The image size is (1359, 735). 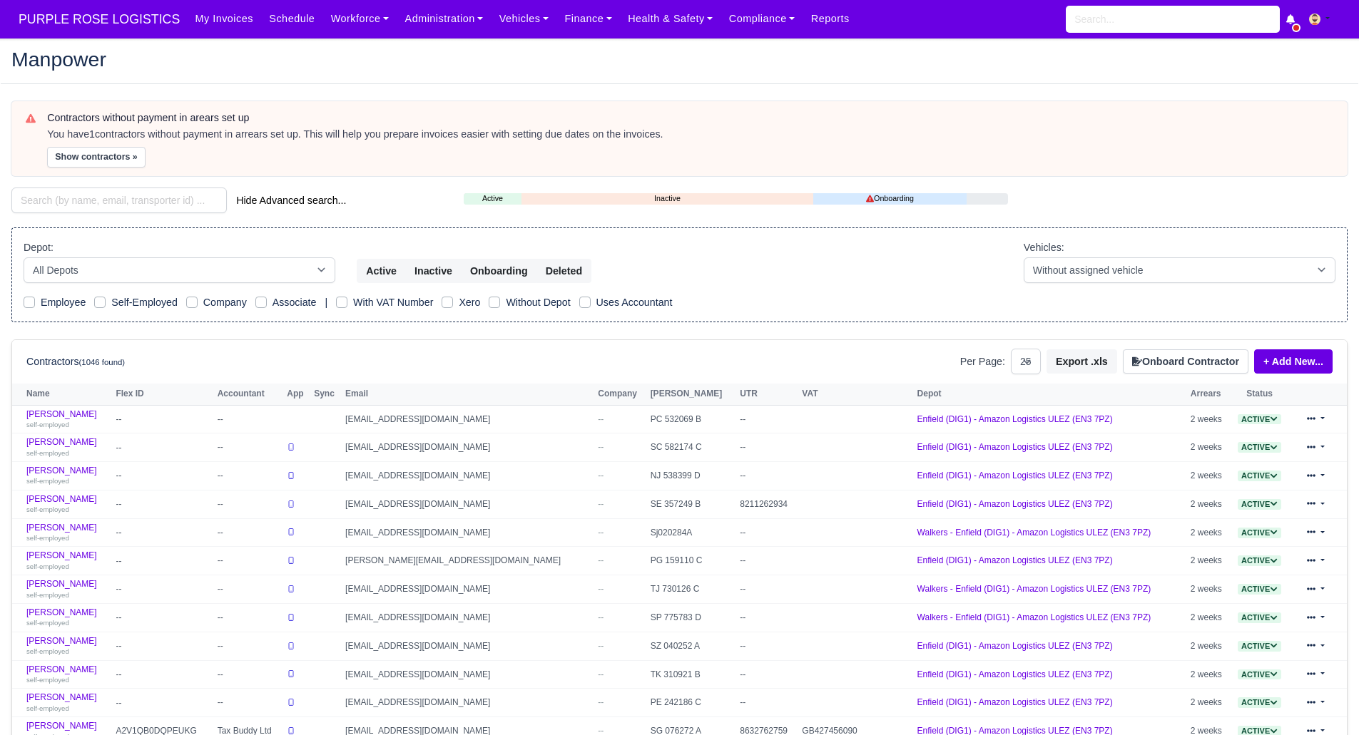 What do you see at coordinates (767, 504) in the screenshot?
I see `td: 8211262934` at bounding box center [767, 504].